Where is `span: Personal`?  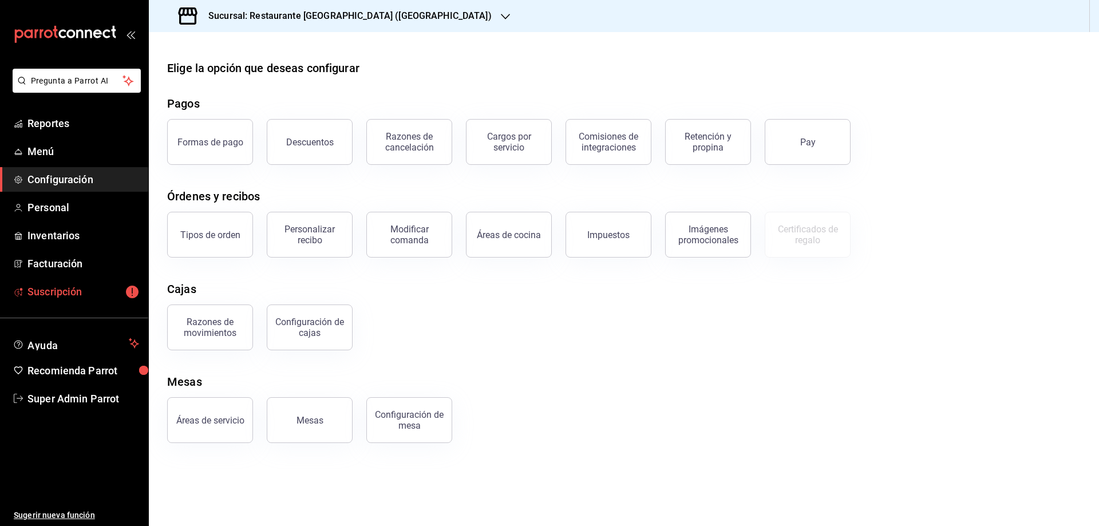 span: Personal is located at coordinates (83, 207).